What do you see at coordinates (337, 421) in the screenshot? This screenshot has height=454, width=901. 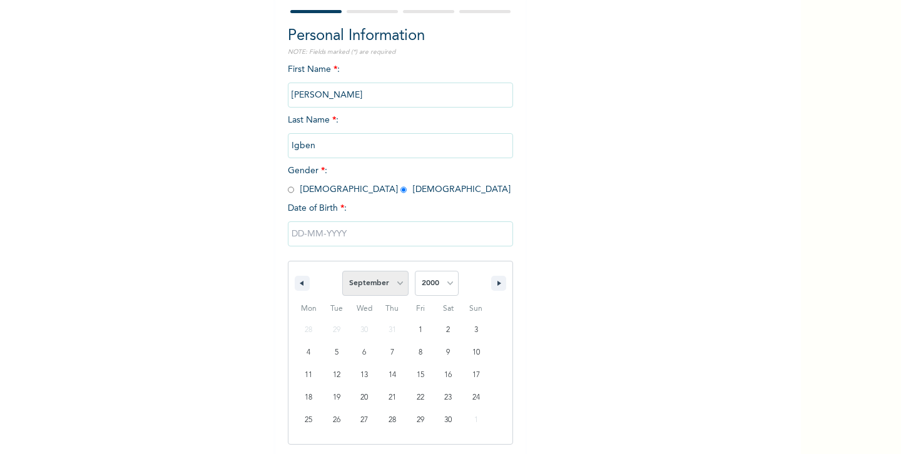 I see `button: 26` at bounding box center [337, 421].